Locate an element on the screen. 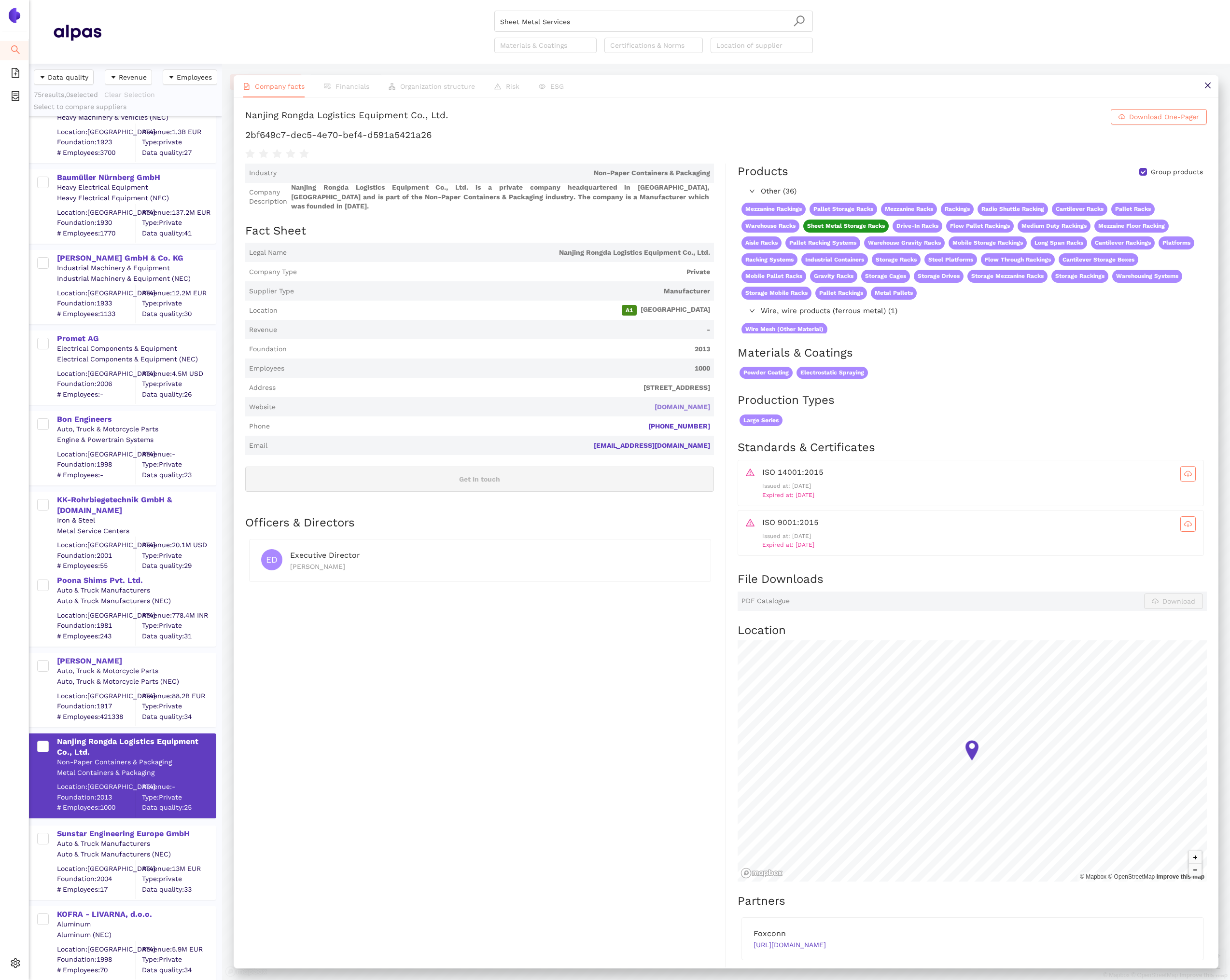  span: Website is located at coordinates (262, 407).